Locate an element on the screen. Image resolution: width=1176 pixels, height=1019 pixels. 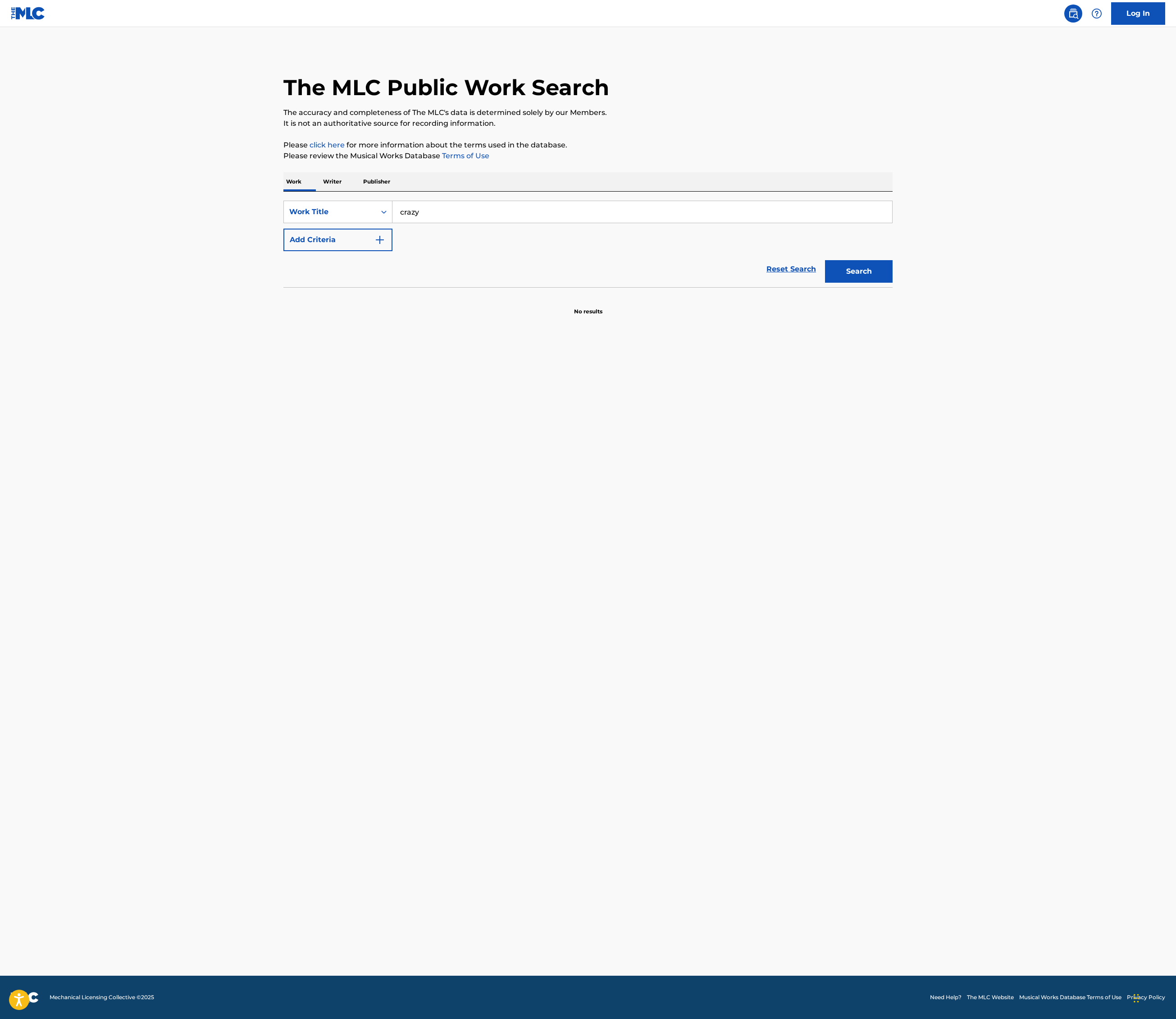
p: It is not an authoritative source for recording information. is located at coordinates (588, 124).